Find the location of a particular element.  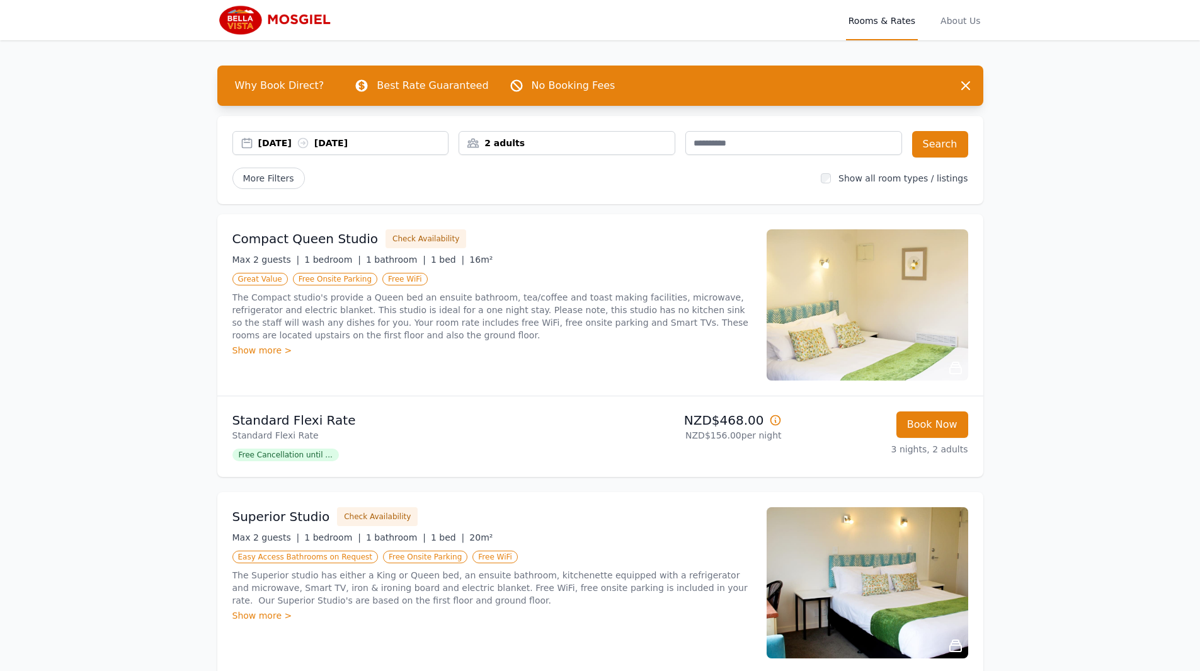

button: Search is located at coordinates (939, 144).